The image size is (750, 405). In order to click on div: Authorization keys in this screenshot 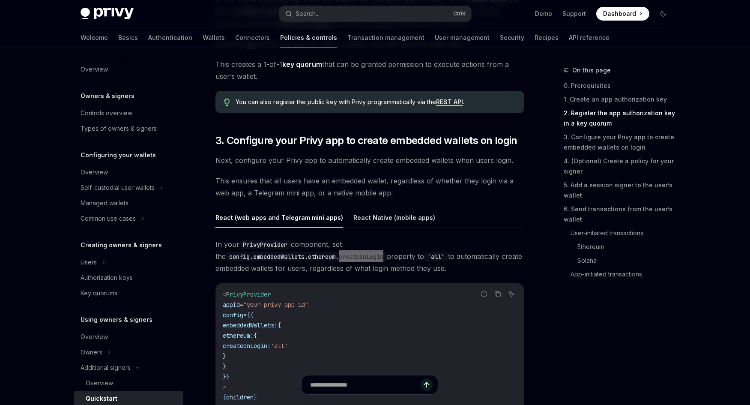, I will do `click(107, 277)`.